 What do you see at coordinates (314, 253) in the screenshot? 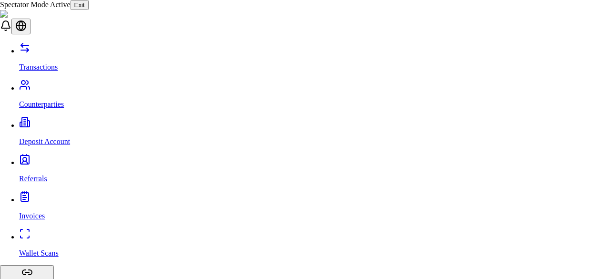
I see `p: Wallet Scans` at bounding box center [314, 253].